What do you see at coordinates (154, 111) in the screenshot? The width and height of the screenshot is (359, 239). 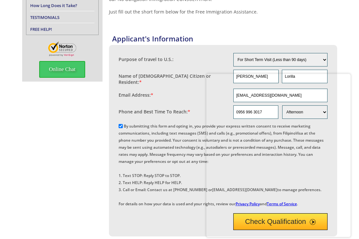 I see `label: Phone and Best Time To Reach:` at bounding box center [154, 111].